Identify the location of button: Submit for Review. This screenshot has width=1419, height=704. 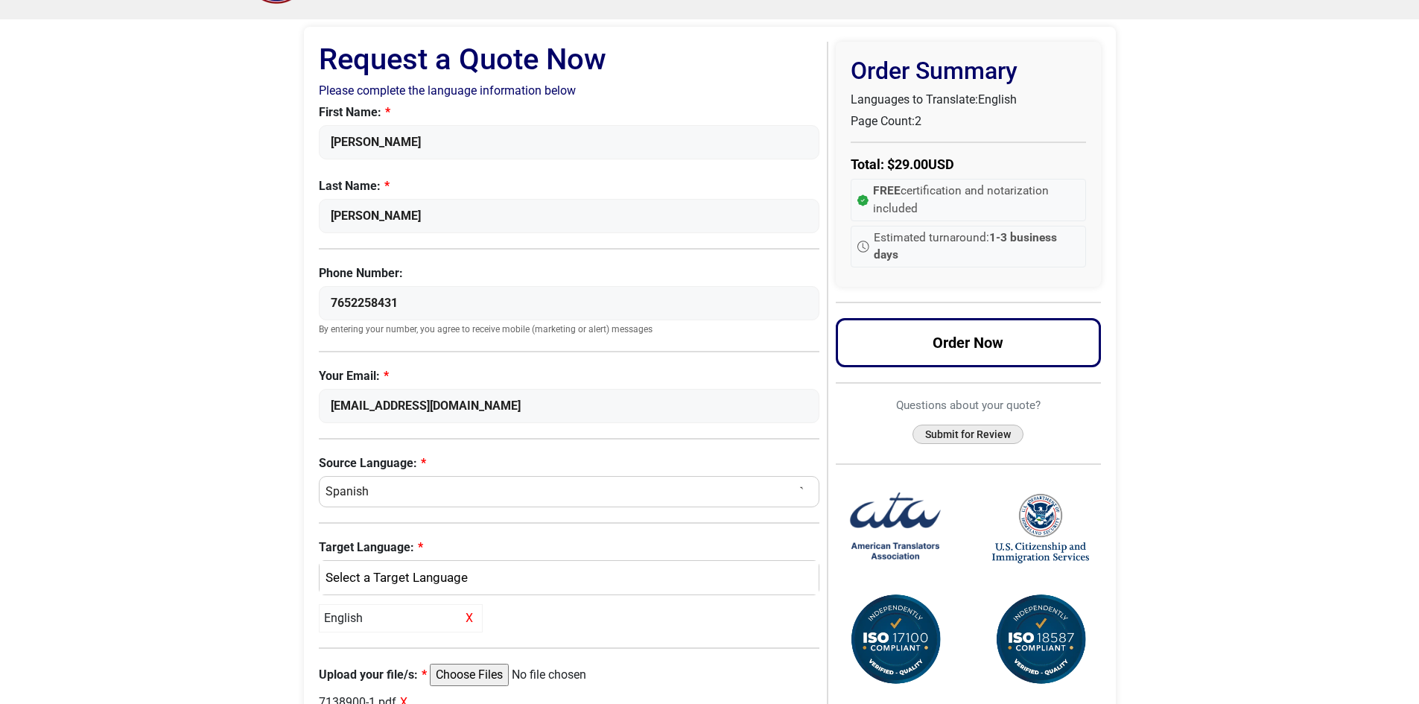
(968, 434).